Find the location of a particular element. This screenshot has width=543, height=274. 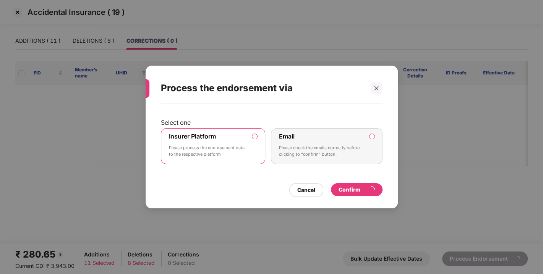

p: Please process the endorsement data to the respective platform is located at coordinates (208, 151).